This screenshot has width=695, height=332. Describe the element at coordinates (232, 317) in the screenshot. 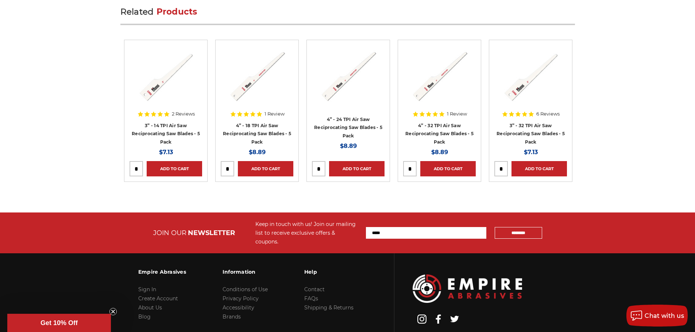

I see `a: Brands` at that location.